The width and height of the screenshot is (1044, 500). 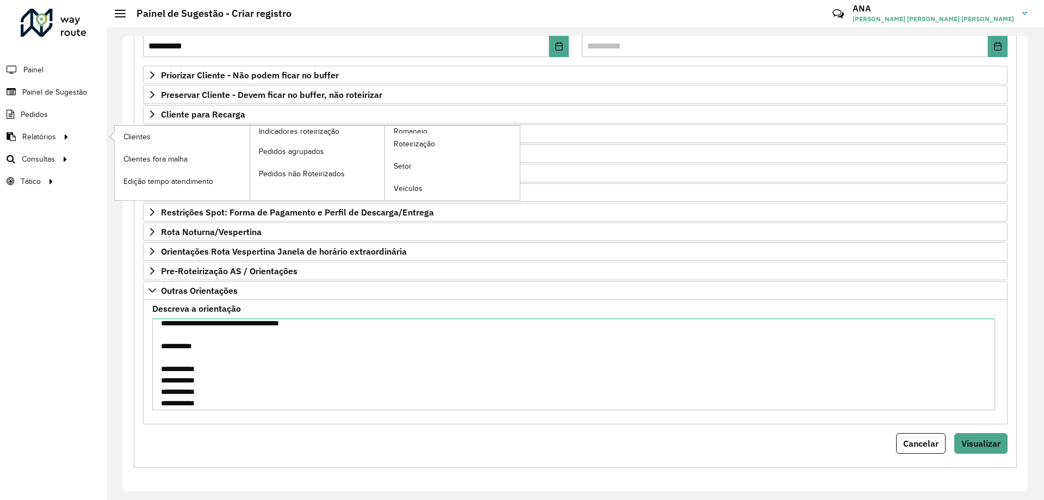 I want to click on div: Outras Orientações, so click(x=575, y=362).